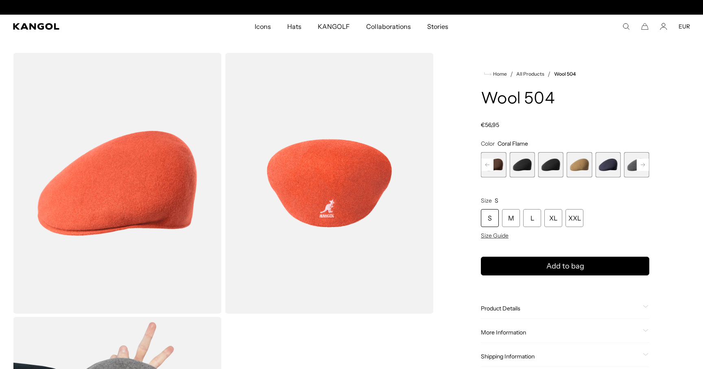  Describe the element at coordinates (608, 165) in the screenshot. I see `label: Dark Blue` at that location.